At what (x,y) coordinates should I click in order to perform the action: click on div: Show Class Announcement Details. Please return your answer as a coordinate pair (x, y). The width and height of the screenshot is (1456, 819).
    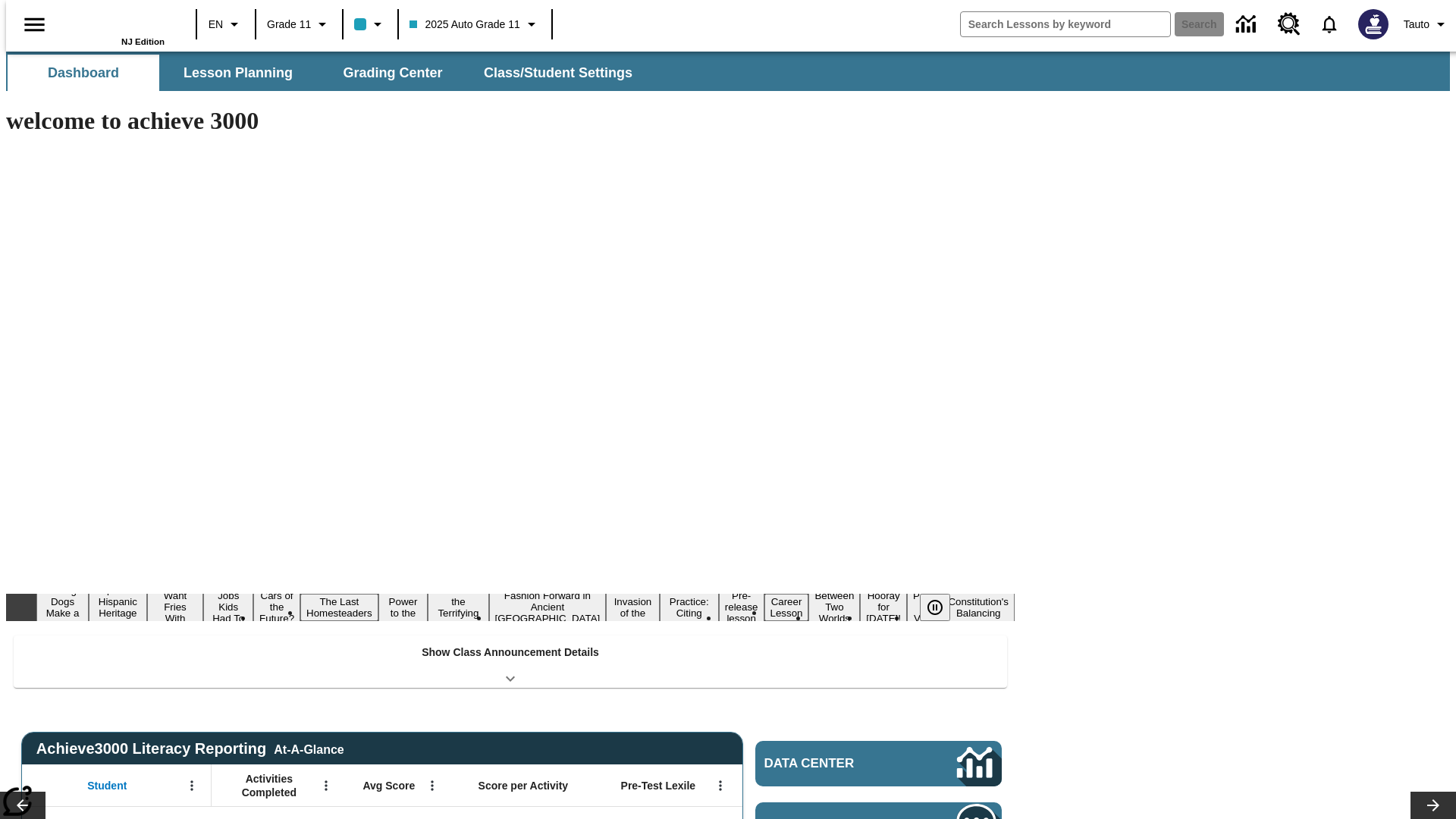
    Looking at the image, I should click on (511, 661).